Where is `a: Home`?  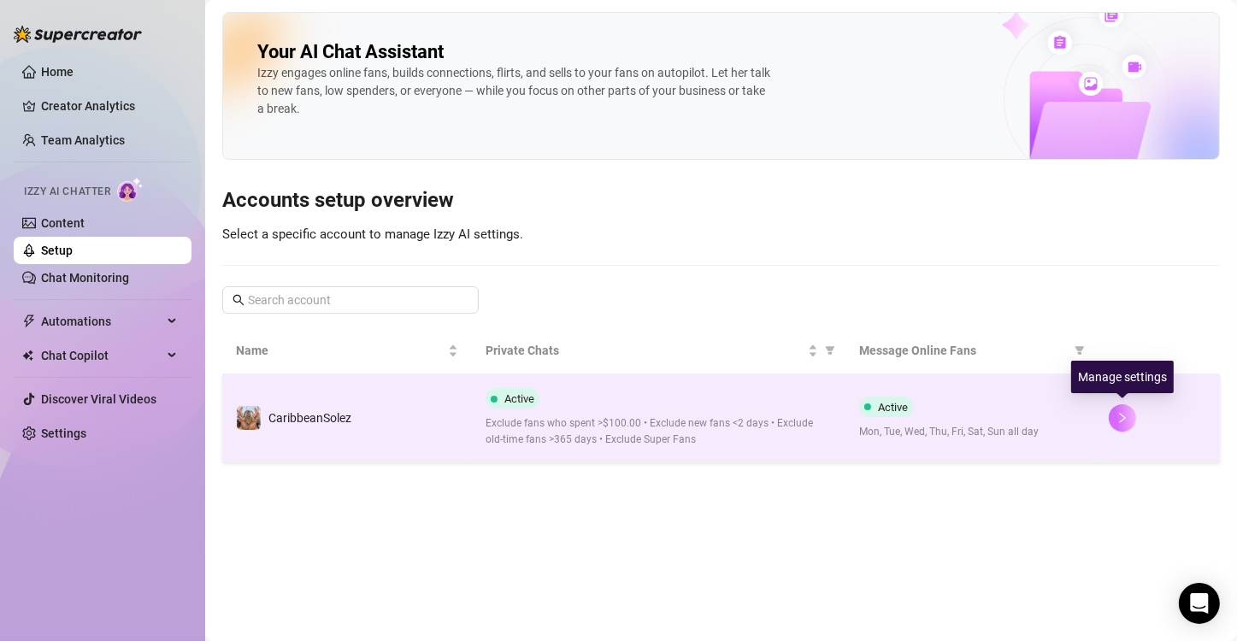
a: Home is located at coordinates (57, 72).